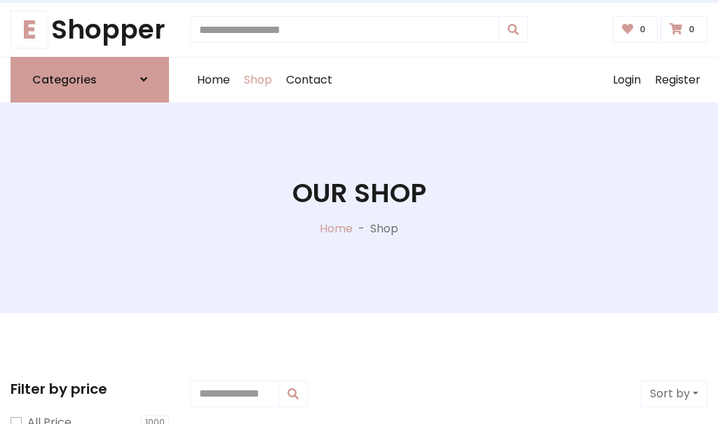  Describe the element at coordinates (90, 79) in the screenshot. I see `a: Categories` at that location.